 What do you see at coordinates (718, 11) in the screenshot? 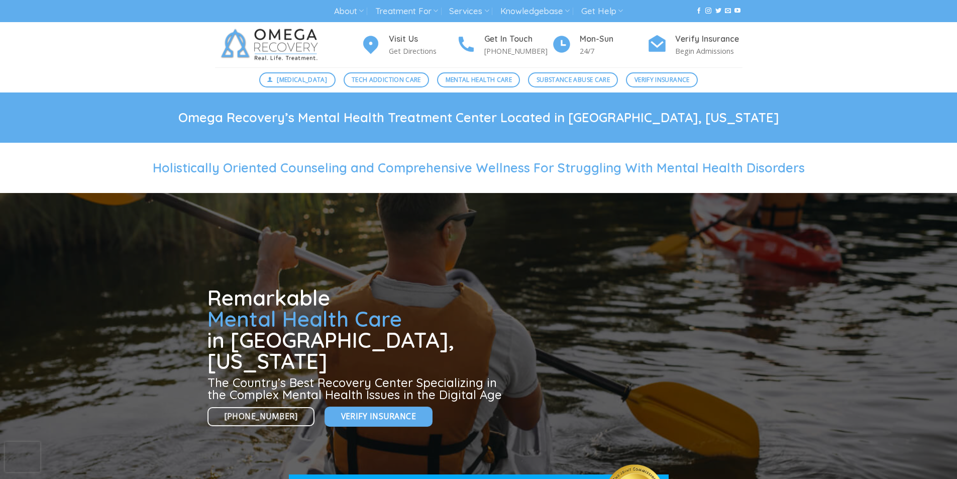
I see `a: Follow on Twitter` at bounding box center [718, 11].